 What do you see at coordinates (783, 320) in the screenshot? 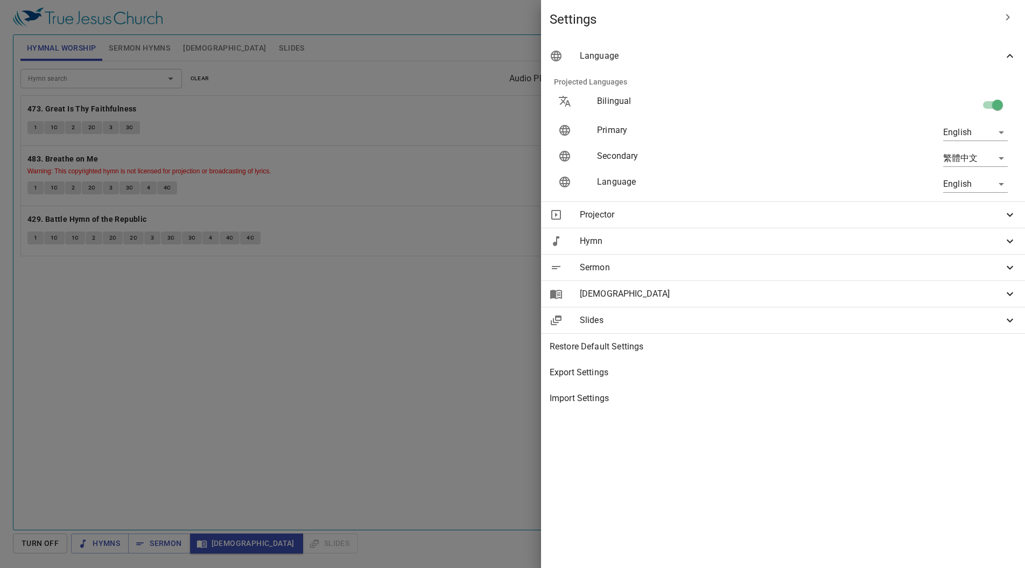
I see `div: Slides` at bounding box center [783, 320].